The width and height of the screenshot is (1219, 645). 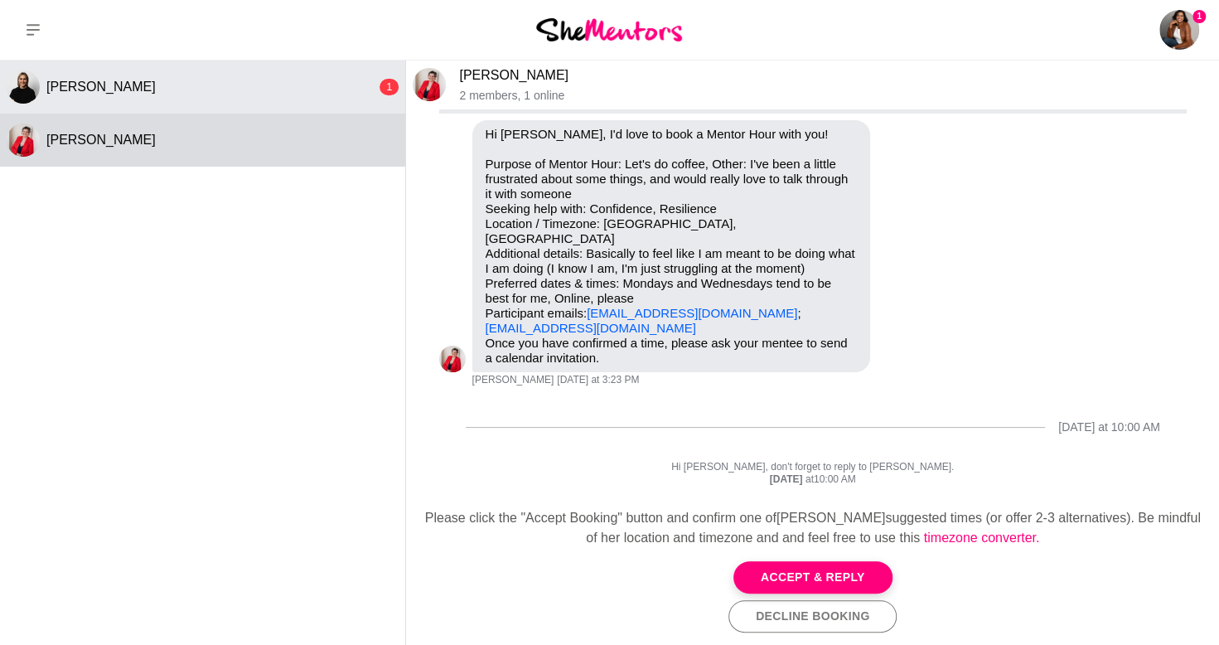 I want to click on p: 2 members , 1 online, so click(x=836, y=95).